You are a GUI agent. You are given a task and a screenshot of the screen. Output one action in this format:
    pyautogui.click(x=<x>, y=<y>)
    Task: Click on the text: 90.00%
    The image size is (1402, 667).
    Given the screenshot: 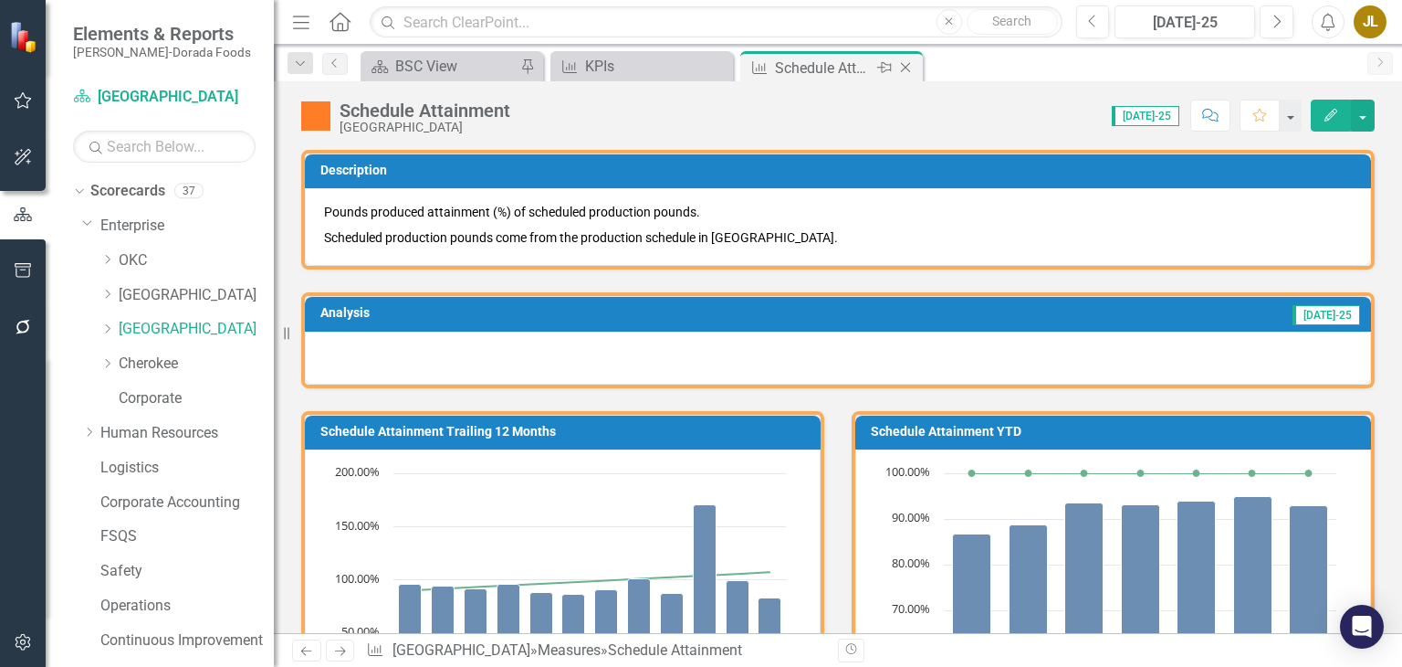 What is the action you would take?
    pyautogui.click(x=911, y=517)
    